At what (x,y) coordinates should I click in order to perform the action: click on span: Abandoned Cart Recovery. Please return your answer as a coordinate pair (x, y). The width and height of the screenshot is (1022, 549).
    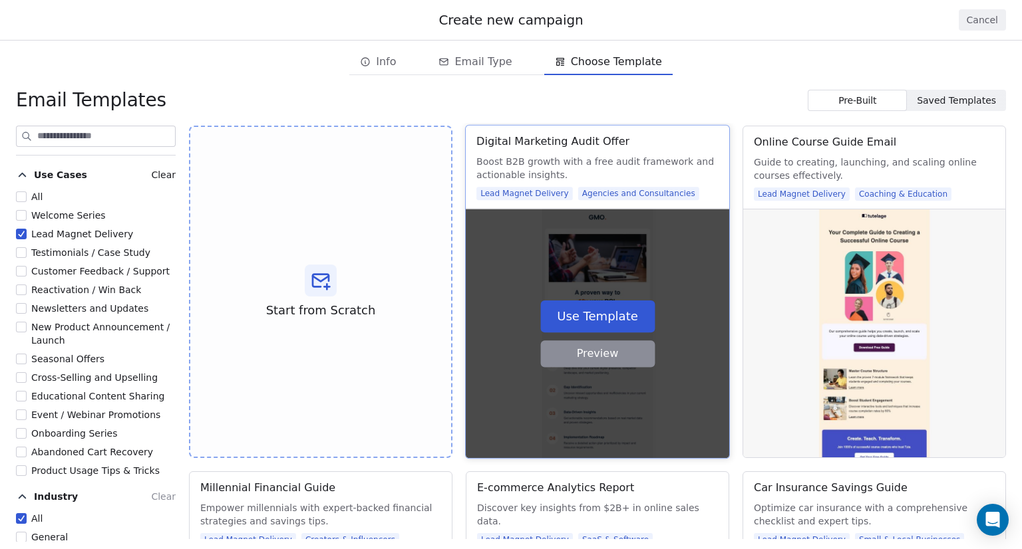
    Looking at the image, I should click on (92, 452).